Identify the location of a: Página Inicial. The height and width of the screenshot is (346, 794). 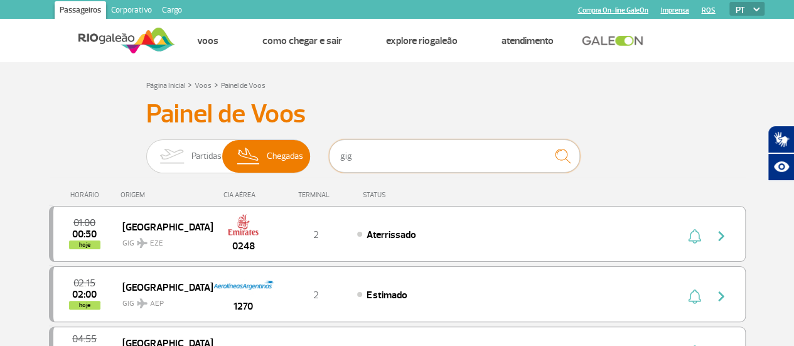
(166, 85).